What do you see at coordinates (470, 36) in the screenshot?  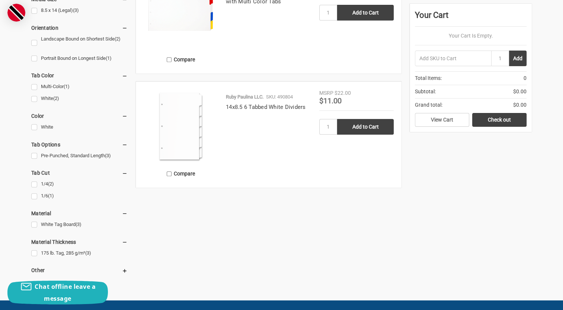 I see `p: Your Cart Is Empty.` at bounding box center [470, 36].